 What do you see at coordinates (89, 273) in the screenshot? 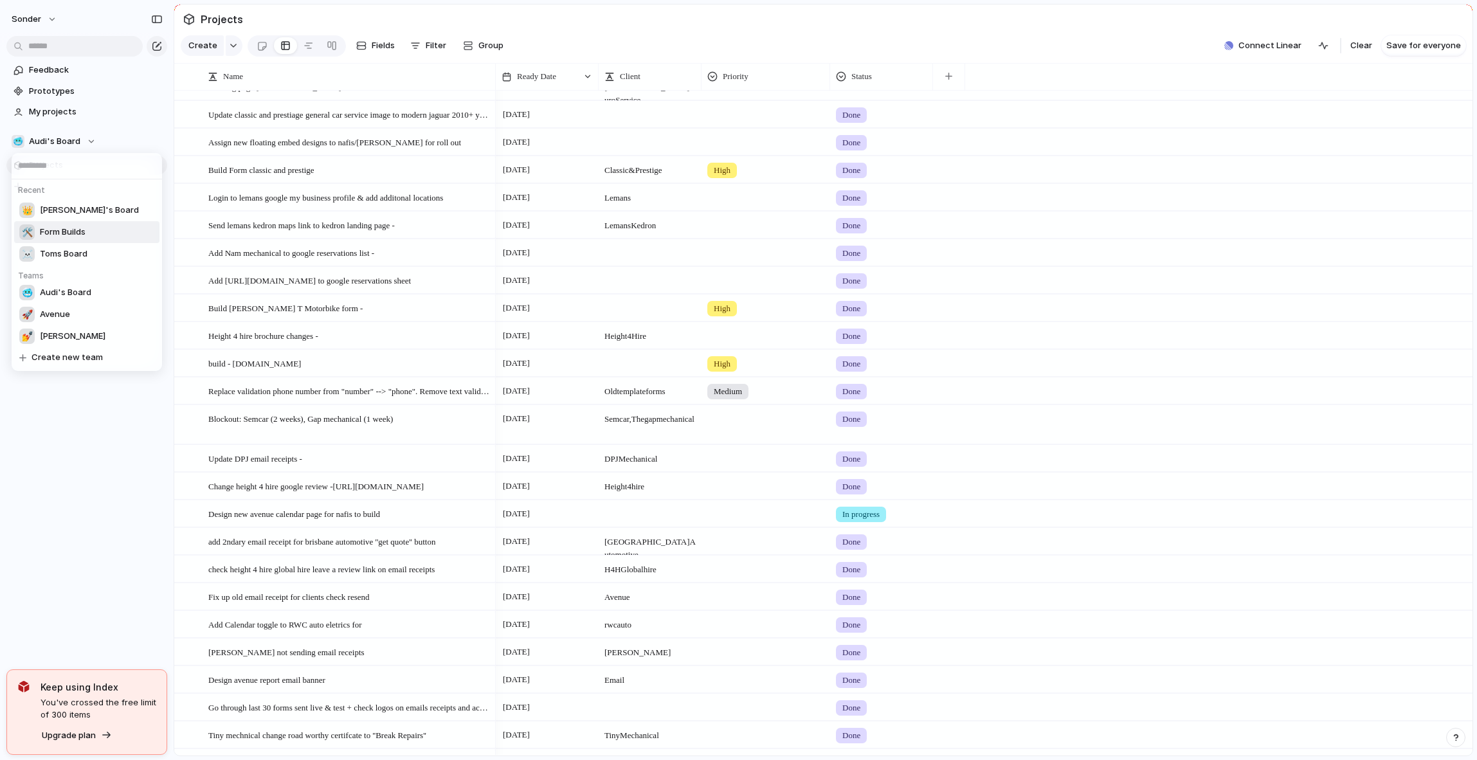
I see `h5: Teams` at bounding box center [89, 273].